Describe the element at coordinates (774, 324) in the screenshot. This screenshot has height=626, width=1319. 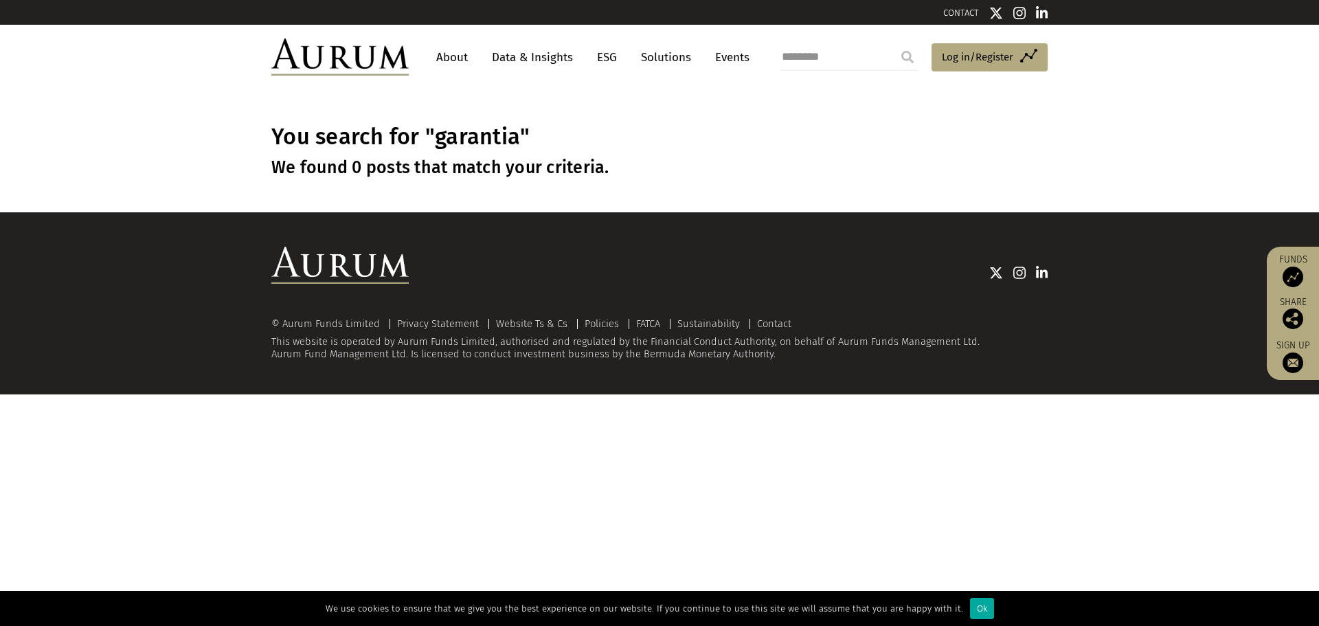
I see `a: Contact` at that location.